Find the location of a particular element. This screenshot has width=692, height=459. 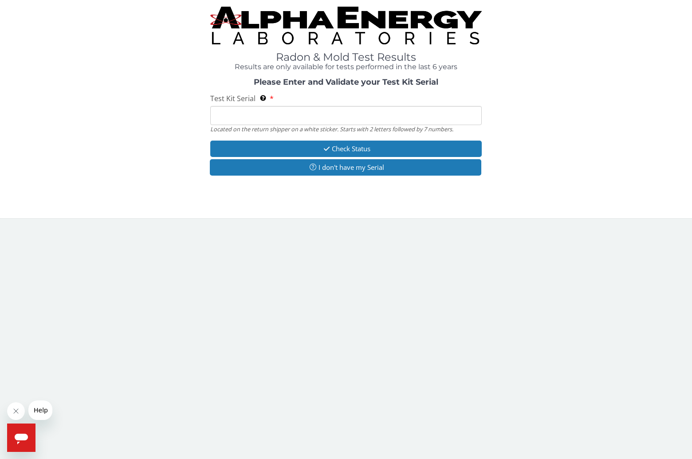

button: I don't have my Serial is located at coordinates (346, 167).